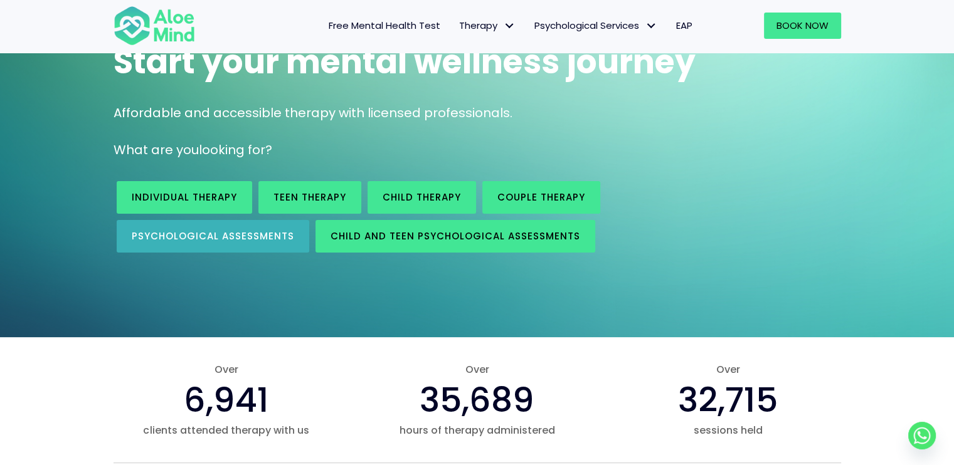 This screenshot has height=465, width=954. What do you see at coordinates (477, 113) in the screenshot?
I see `p: Affordable and accessible therapy with licensed professionals.` at bounding box center [477, 113].